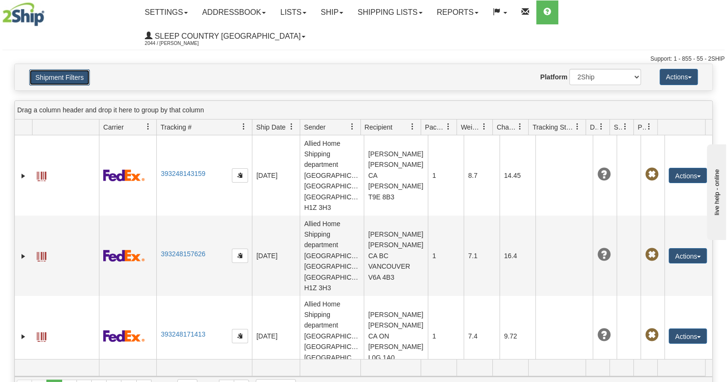  I want to click on td: 8.7, so click(481, 175).